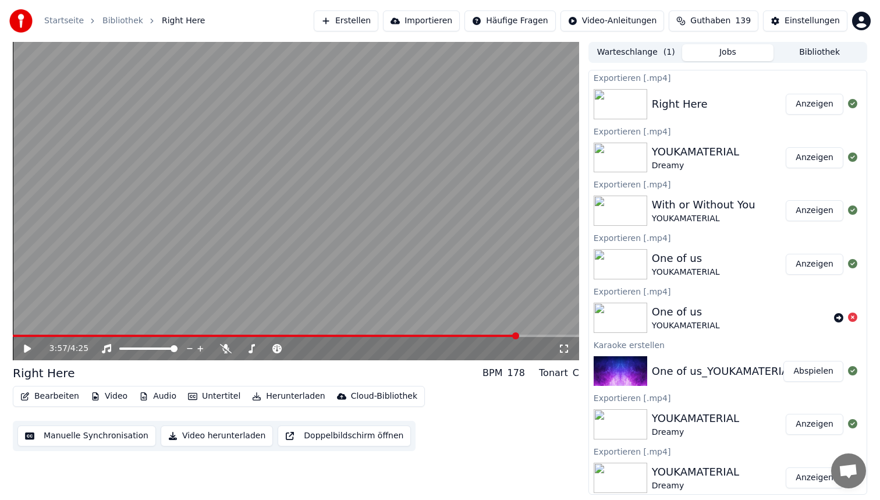 This screenshot has width=880, height=500. What do you see at coordinates (58, 349) in the screenshot?
I see `span: 3:57` at bounding box center [58, 349].